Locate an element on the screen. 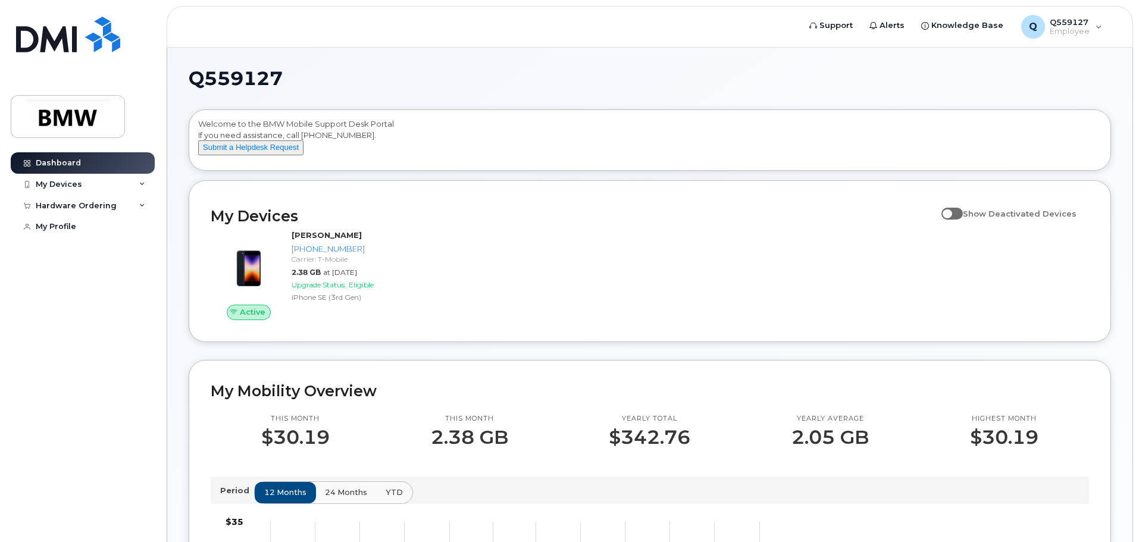  p: Yearly total is located at coordinates (649, 419).